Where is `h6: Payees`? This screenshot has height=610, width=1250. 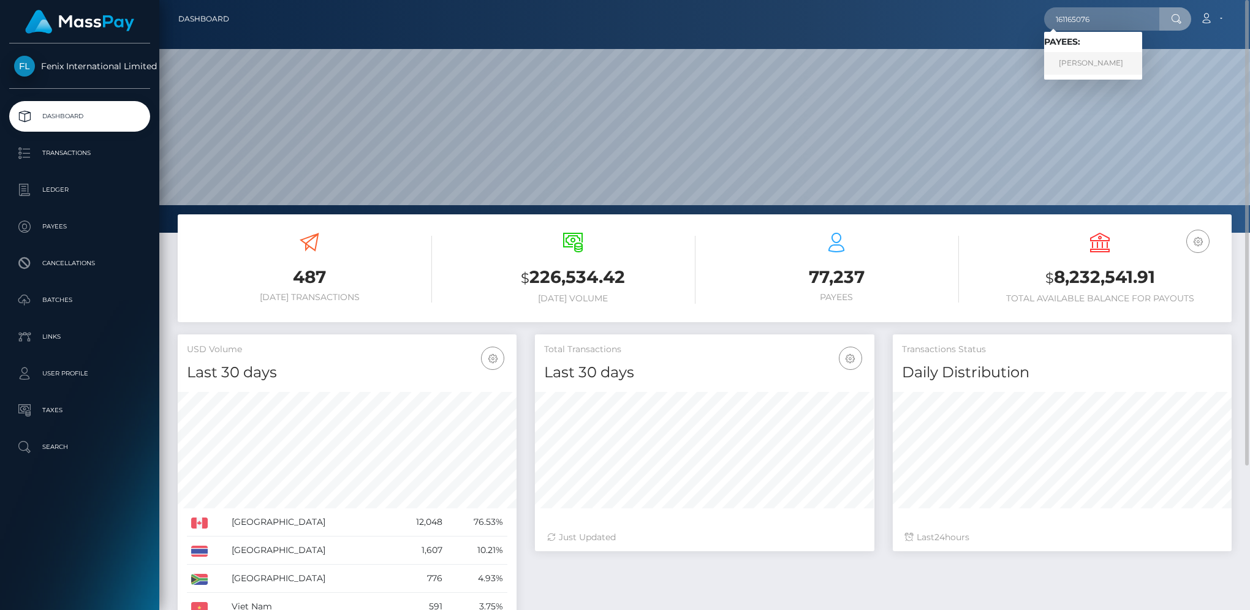 h6: Payees is located at coordinates (836, 297).